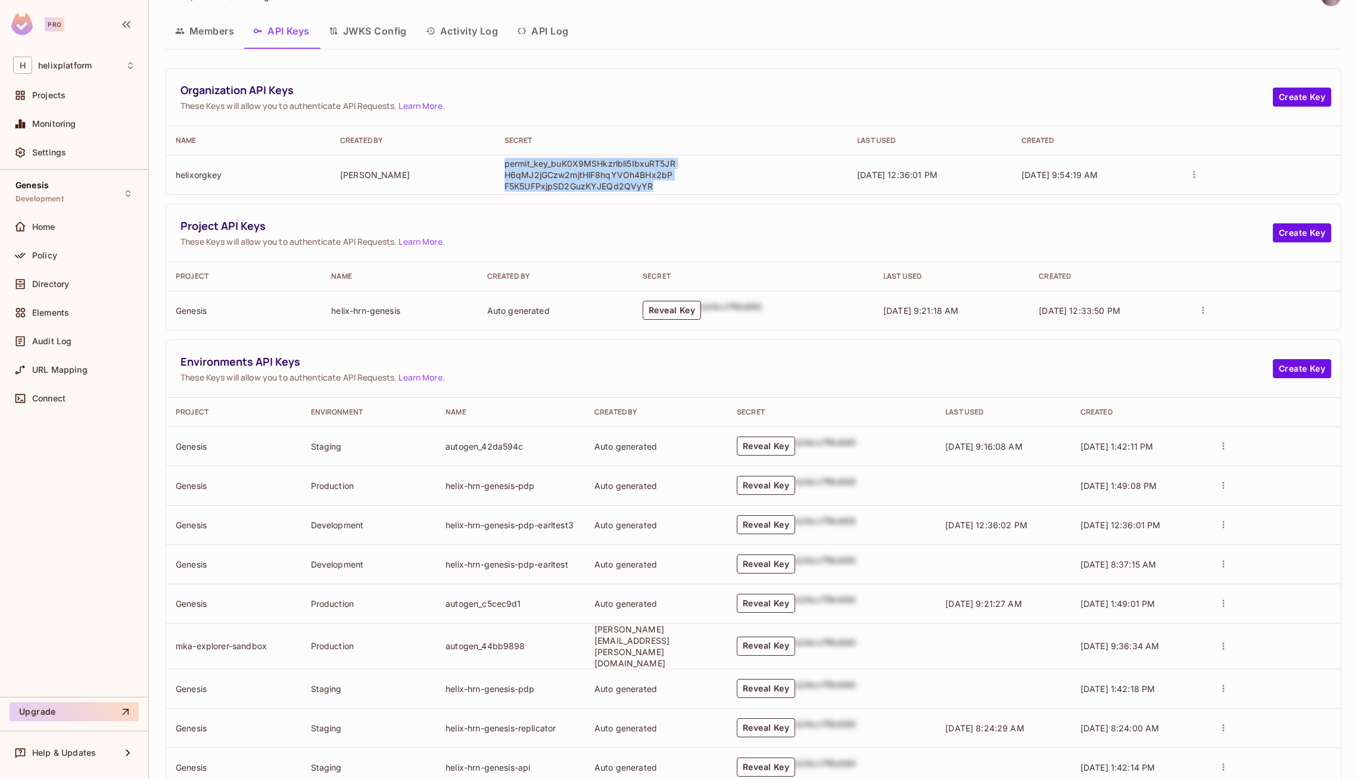  Describe the element at coordinates (726, 90) in the screenshot. I see `span: Organization API Keys` at that location.